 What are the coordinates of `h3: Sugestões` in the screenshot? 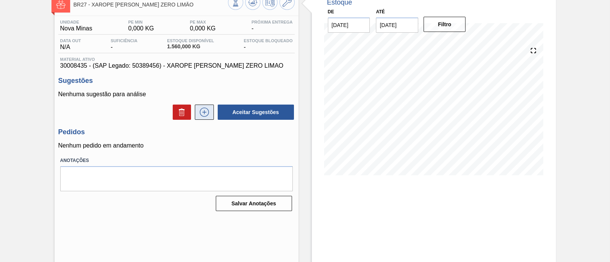 It's located at (176, 81).